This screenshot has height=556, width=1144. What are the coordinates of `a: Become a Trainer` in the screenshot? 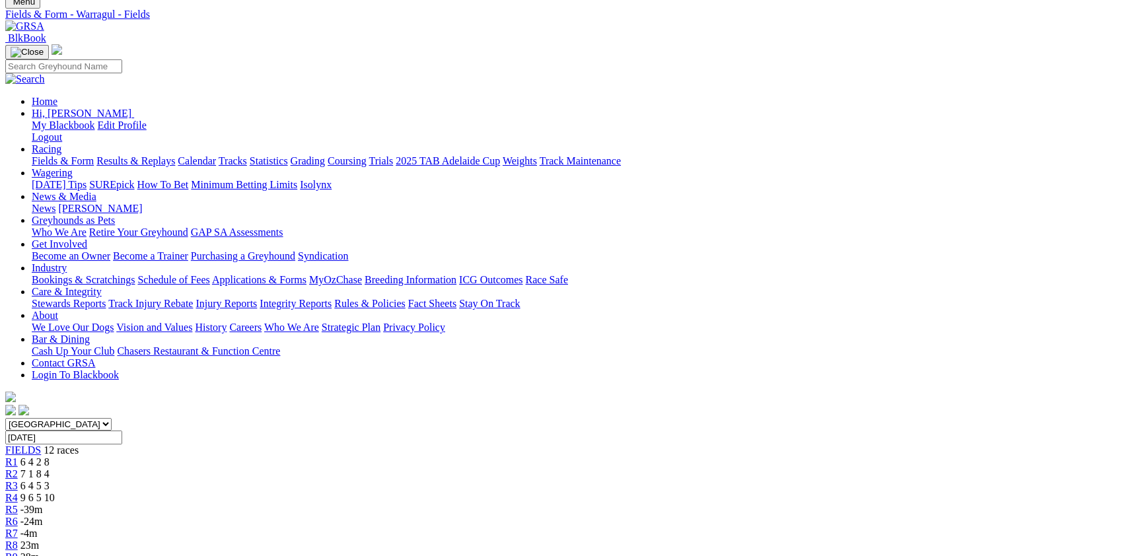 It's located at (151, 256).